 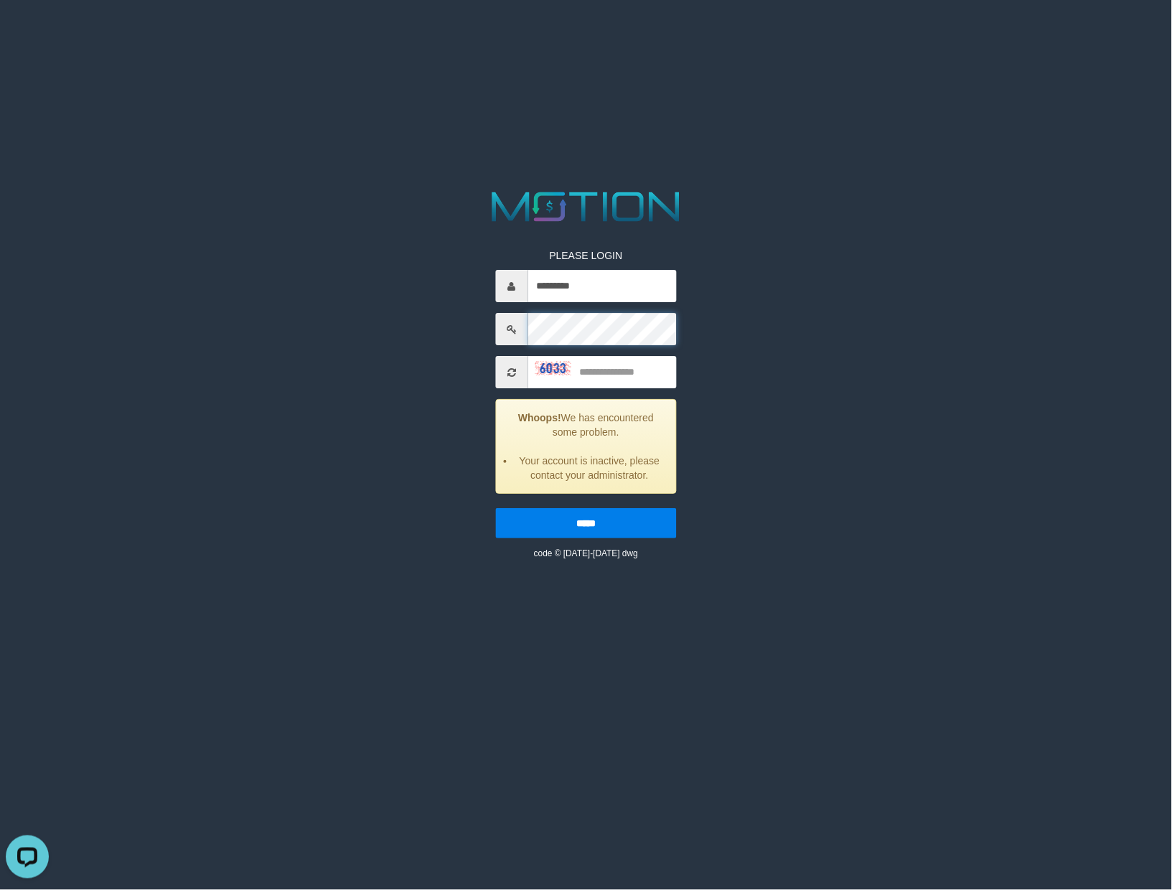 What do you see at coordinates (586, 207) in the screenshot?
I see `img: MOTION_logo.png` at bounding box center [586, 207].